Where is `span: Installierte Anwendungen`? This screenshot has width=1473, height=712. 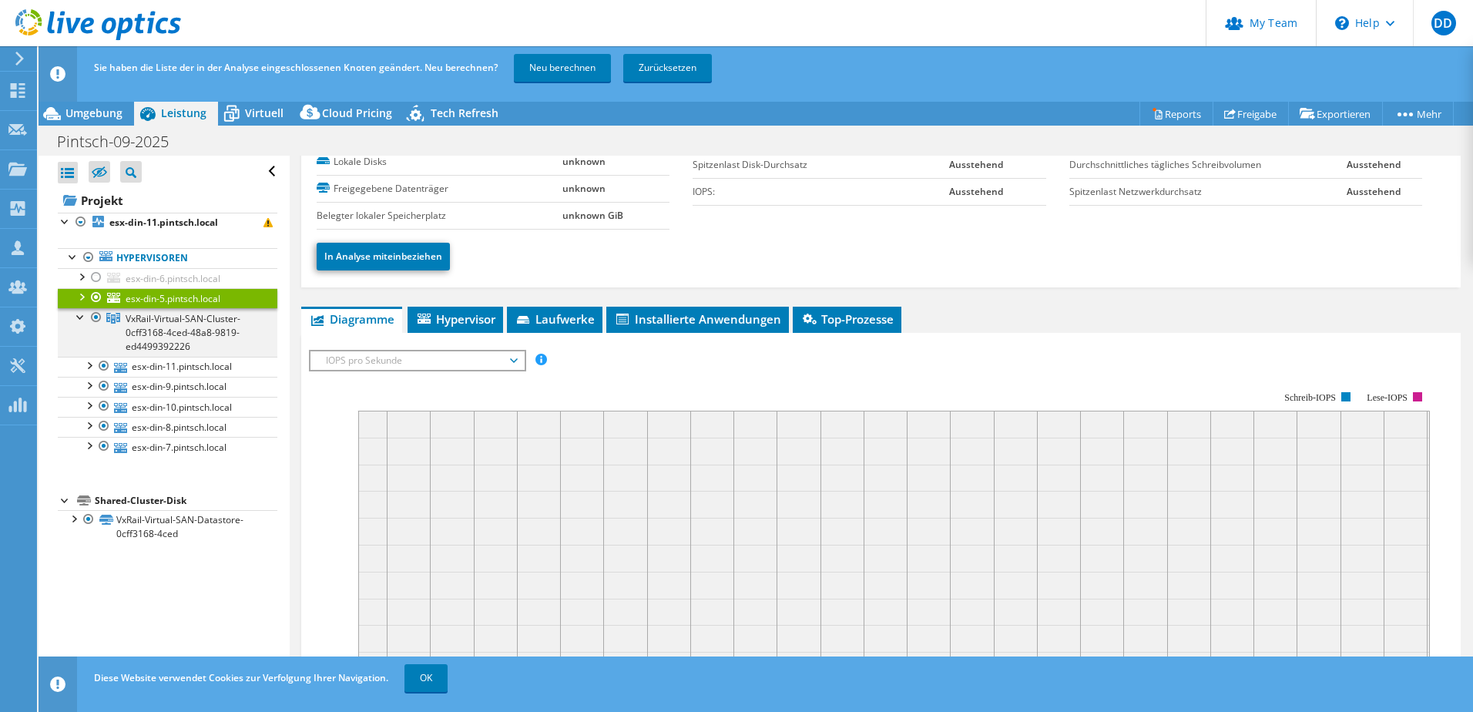
span: Installierte Anwendungen is located at coordinates (697, 319).